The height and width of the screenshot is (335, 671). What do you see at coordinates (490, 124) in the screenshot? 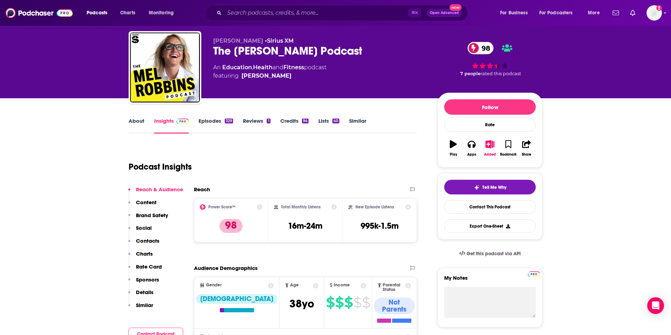
I see `div: Rate` at bounding box center [490, 124].